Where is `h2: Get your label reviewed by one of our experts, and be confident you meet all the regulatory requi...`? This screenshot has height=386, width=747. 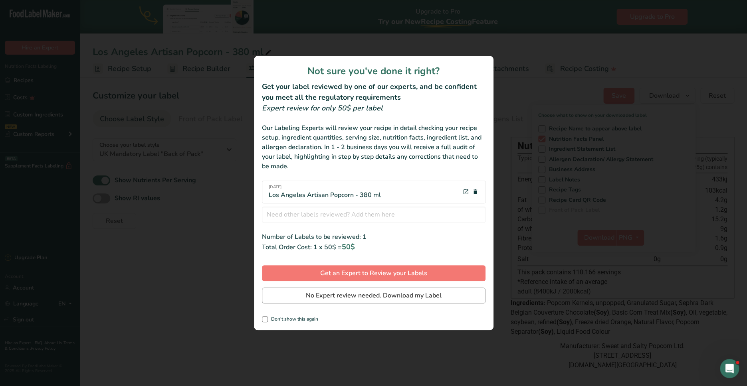
h2: Get your label reviewed by one of our experts, and be confident you meet all the regulatory requi... is located at coordinates (374, 92).